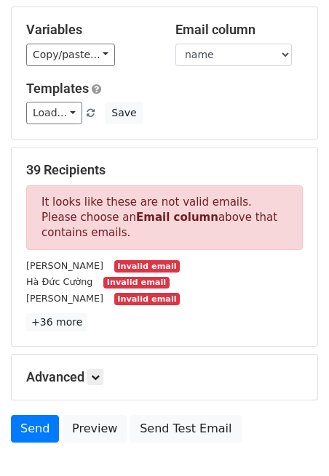 Image resolution: width=329 pixels, height=476 pixels. I want to click on a: Send, so click(35, 429).